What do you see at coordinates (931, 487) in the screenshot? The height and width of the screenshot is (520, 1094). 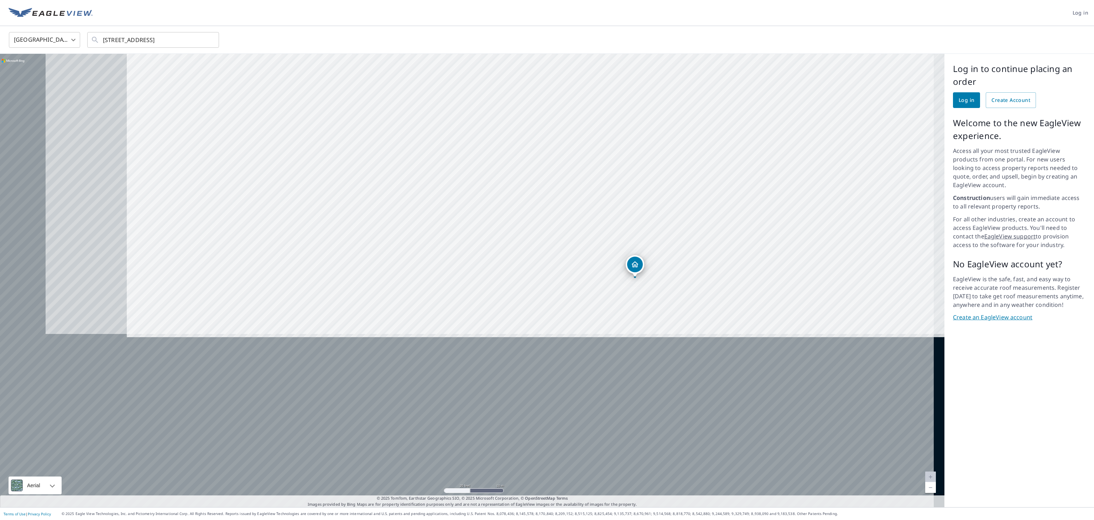 I see `a: Current Level 20, Zoom Out` at bounding box center [931, 487].